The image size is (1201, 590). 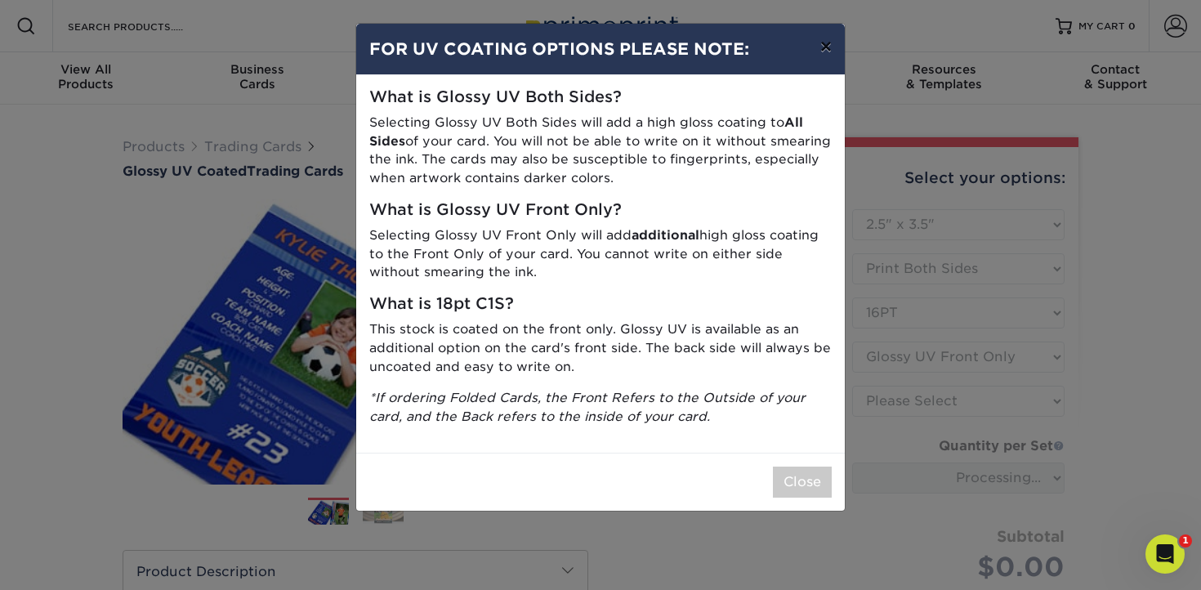 I want to click on button: Close, so click(x=802, y=482).